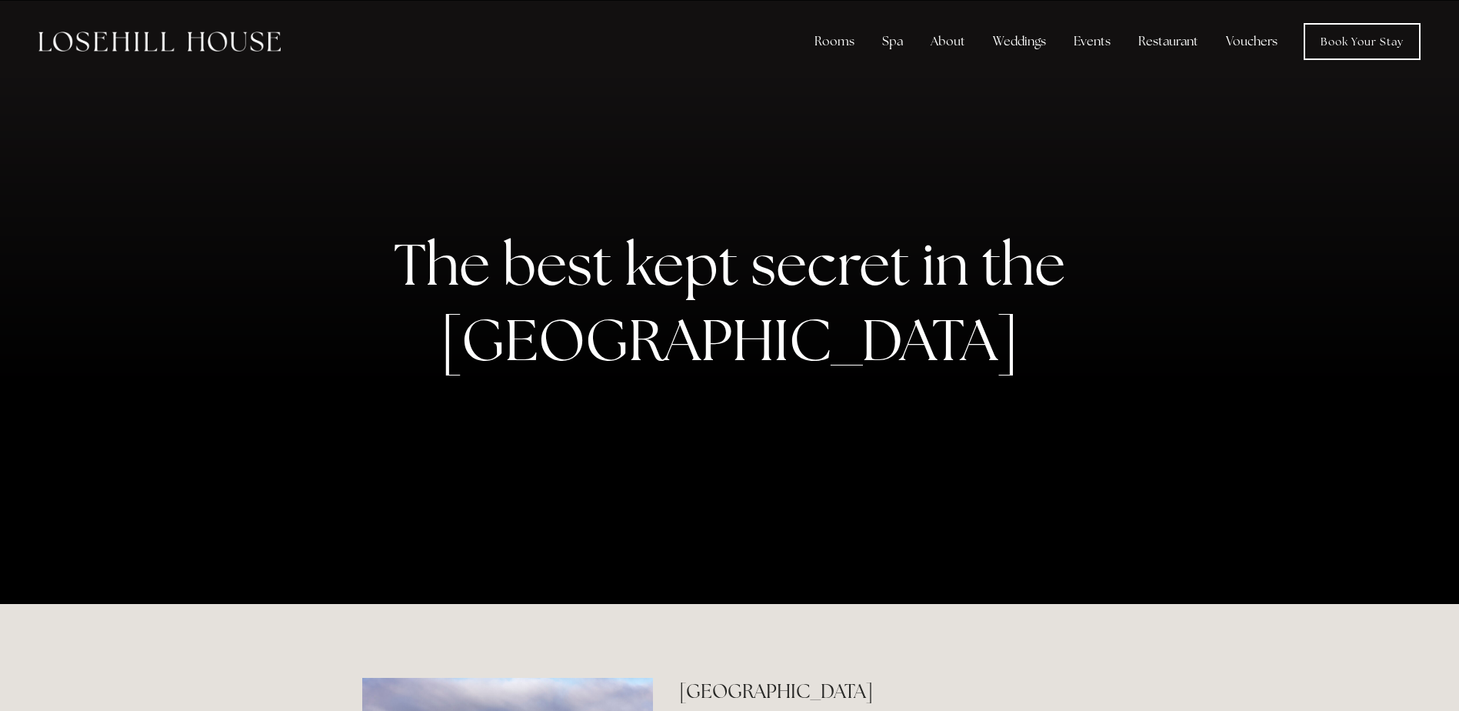 The image size is (1459, 711). I want to click on div: Restaurant, so click(1169, 42).